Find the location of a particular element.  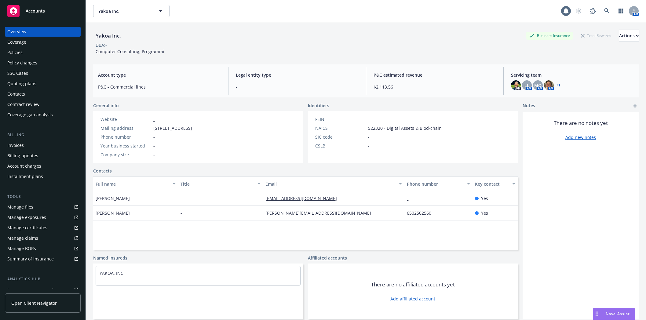

a: Search is located at coordinates (607, 11).